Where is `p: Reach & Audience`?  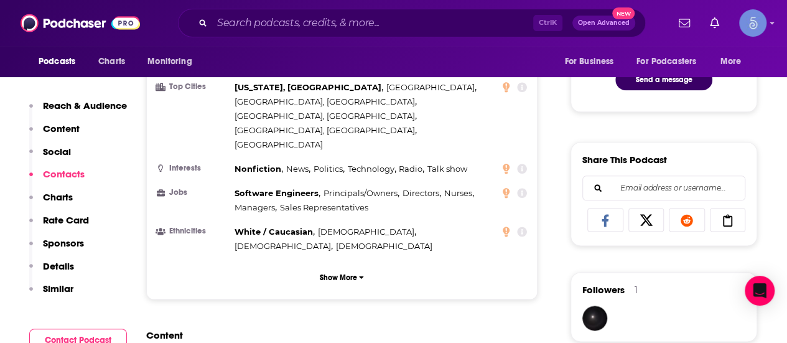 p: Reach & Audience is located at coordinates (85, 105).